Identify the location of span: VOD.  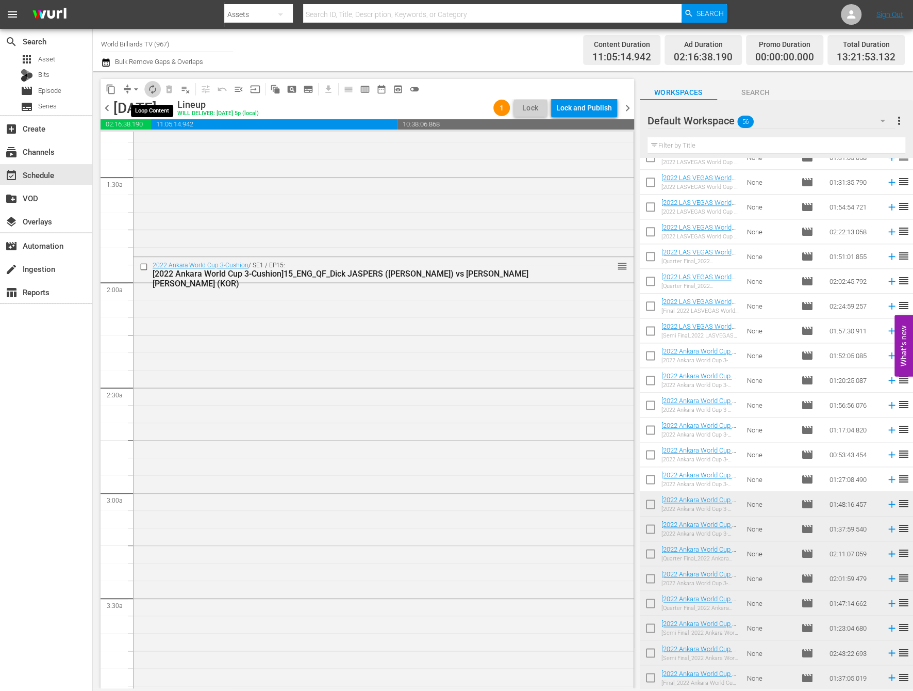
(11, 199).